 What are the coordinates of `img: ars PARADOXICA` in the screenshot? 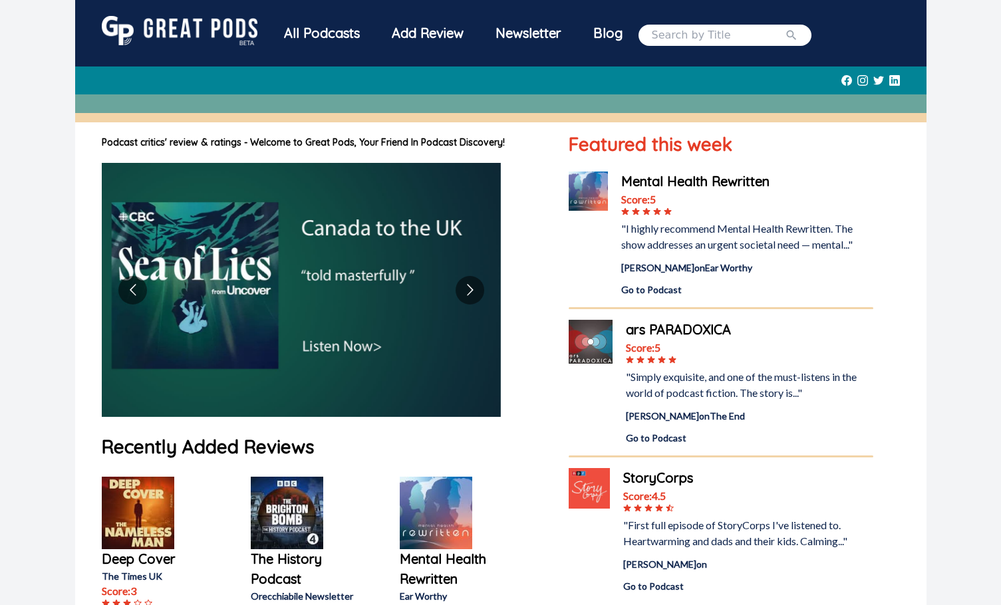 It's located at (590, 342).